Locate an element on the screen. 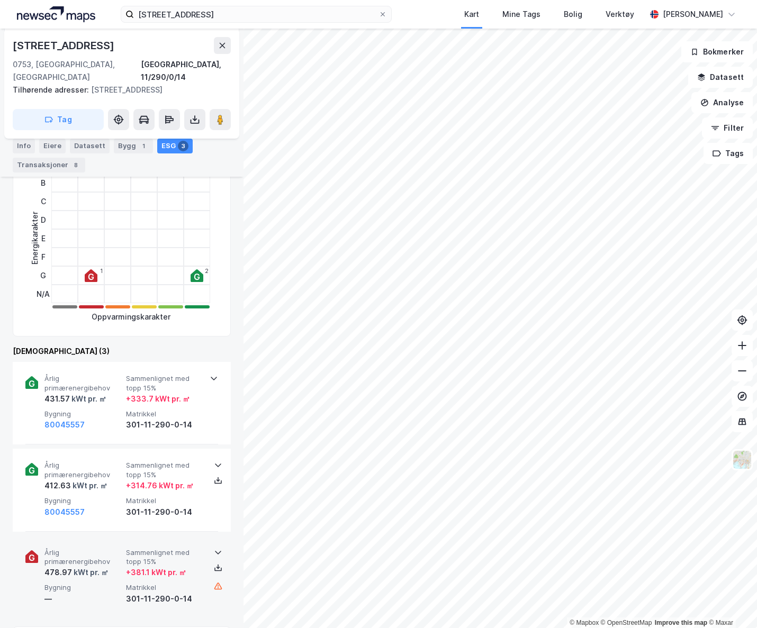 The image size is (757, 628). div: 3 is located at coordinates (183, 146).